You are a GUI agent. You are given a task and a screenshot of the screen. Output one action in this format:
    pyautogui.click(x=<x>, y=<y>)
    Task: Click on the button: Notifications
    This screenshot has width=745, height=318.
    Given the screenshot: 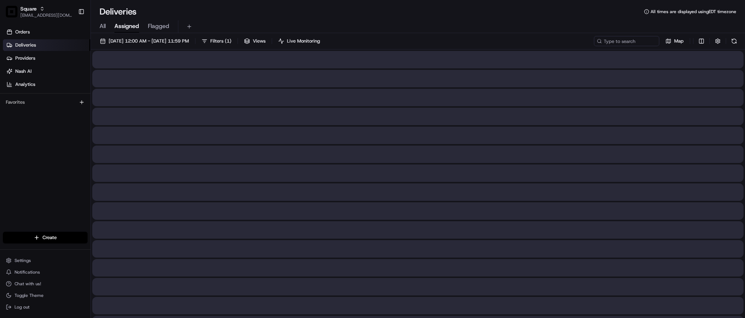 What is the action you would take?
    pyautogui.click(x=45, y=272)
    